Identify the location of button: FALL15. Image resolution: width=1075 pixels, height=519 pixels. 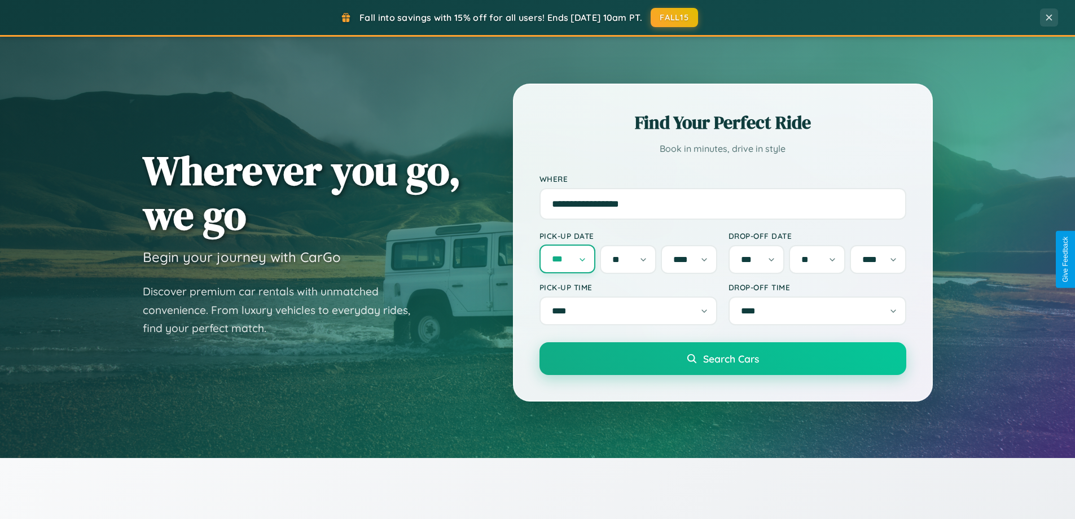
(674, 17).